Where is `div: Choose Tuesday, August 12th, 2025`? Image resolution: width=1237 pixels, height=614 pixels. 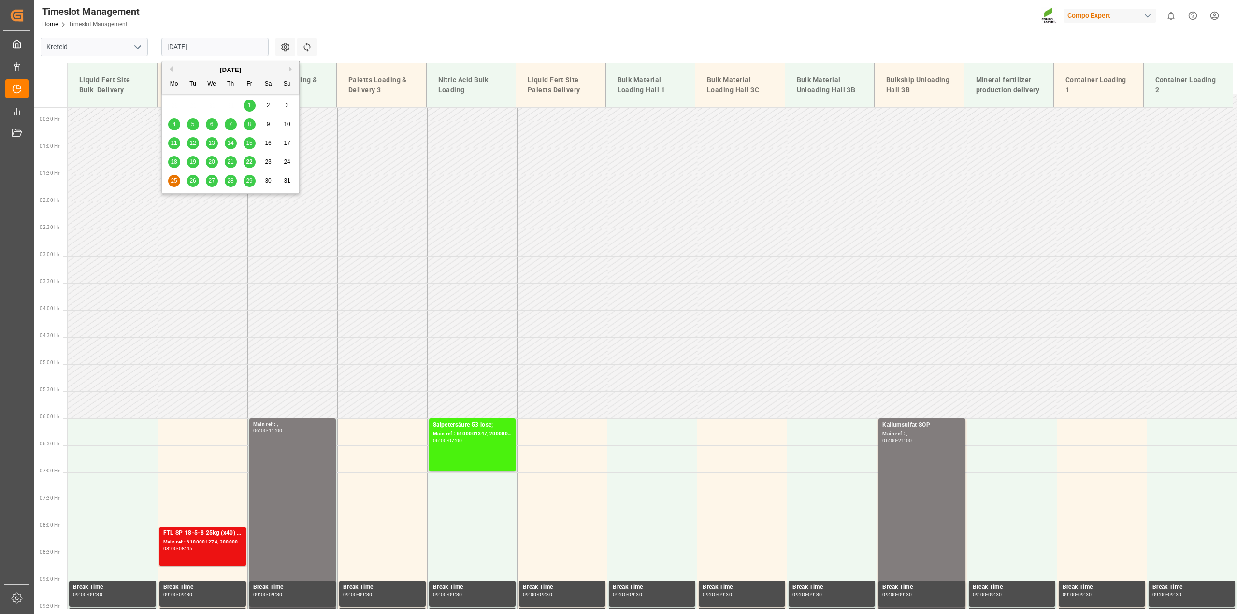 div: Choose Tuesday, August 12th, 2025 is located at coordinates (193, 143).